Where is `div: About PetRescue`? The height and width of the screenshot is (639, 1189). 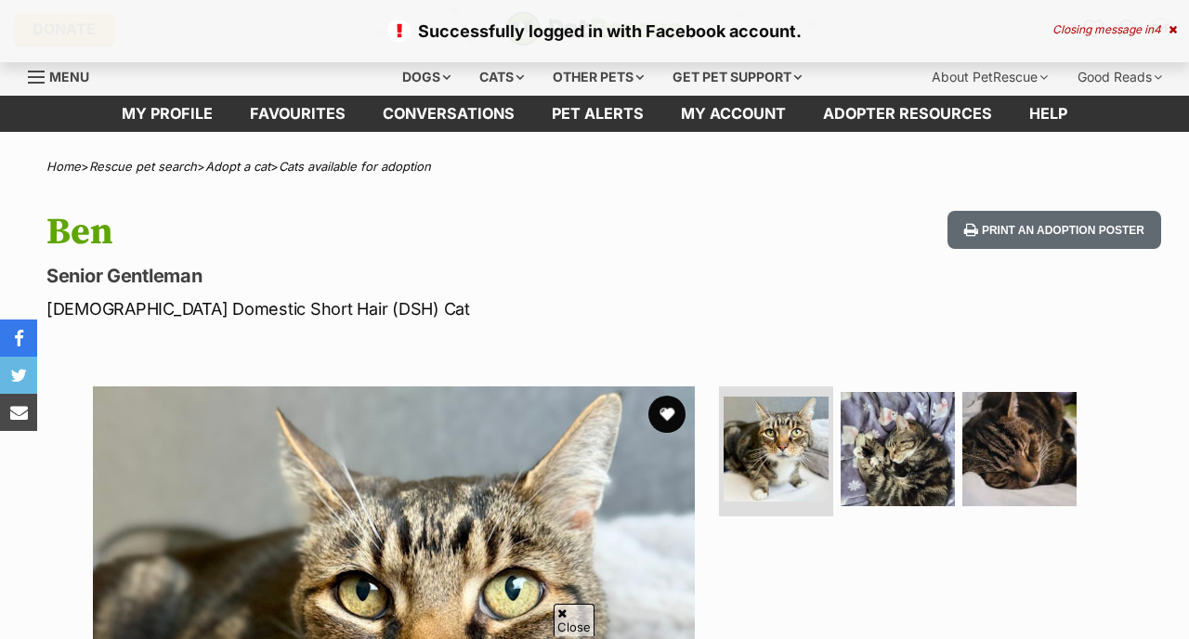
div: About PetRescue is located at coordinates (989, 77).